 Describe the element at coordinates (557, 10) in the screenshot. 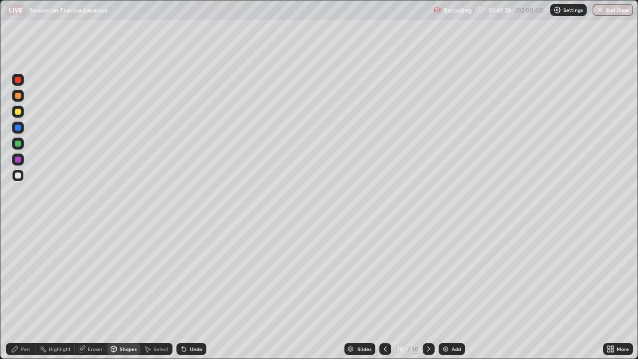

I see `img: class-settings-icons` at that location.